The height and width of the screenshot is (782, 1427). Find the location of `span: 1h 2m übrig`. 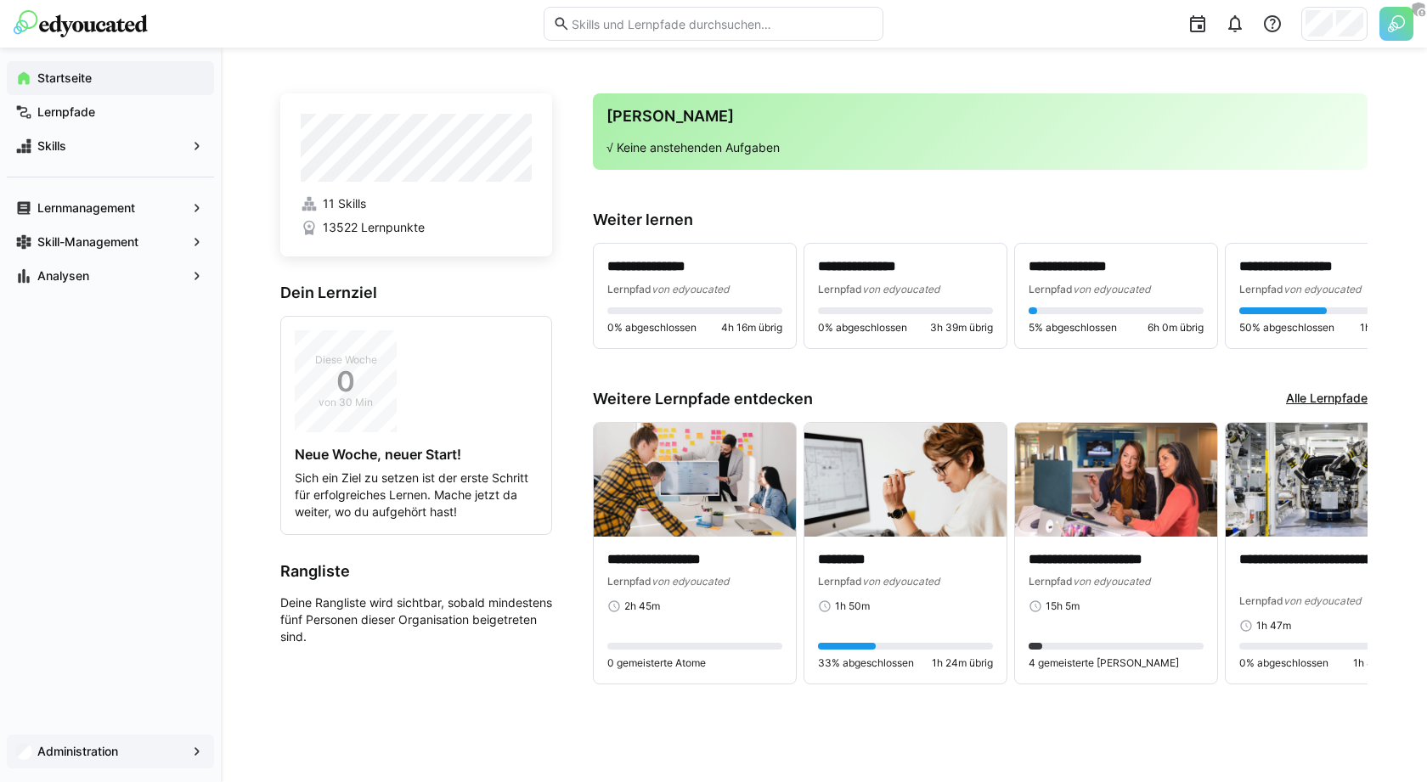

span: 1h 2m übrig is located at coordinates (1387, 328).